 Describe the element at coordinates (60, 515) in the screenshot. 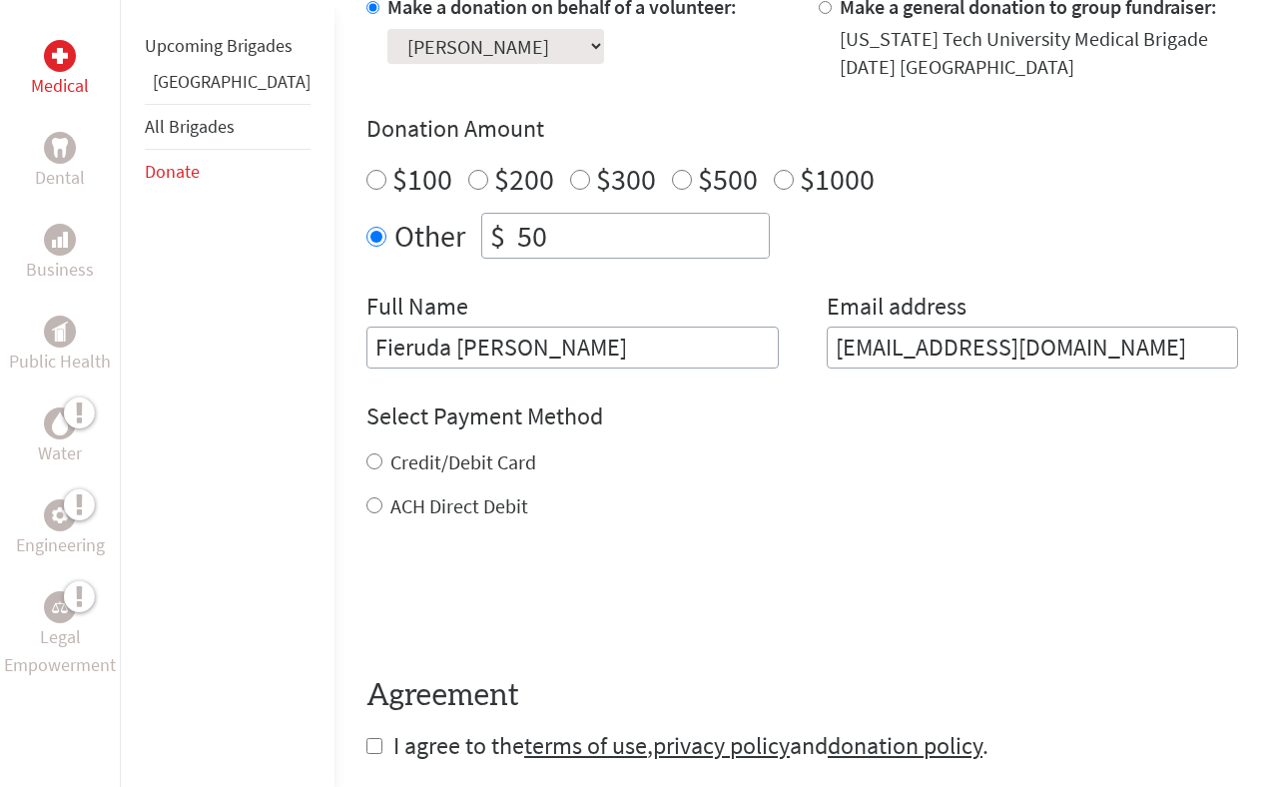

I see `div: Engineering` at that location.